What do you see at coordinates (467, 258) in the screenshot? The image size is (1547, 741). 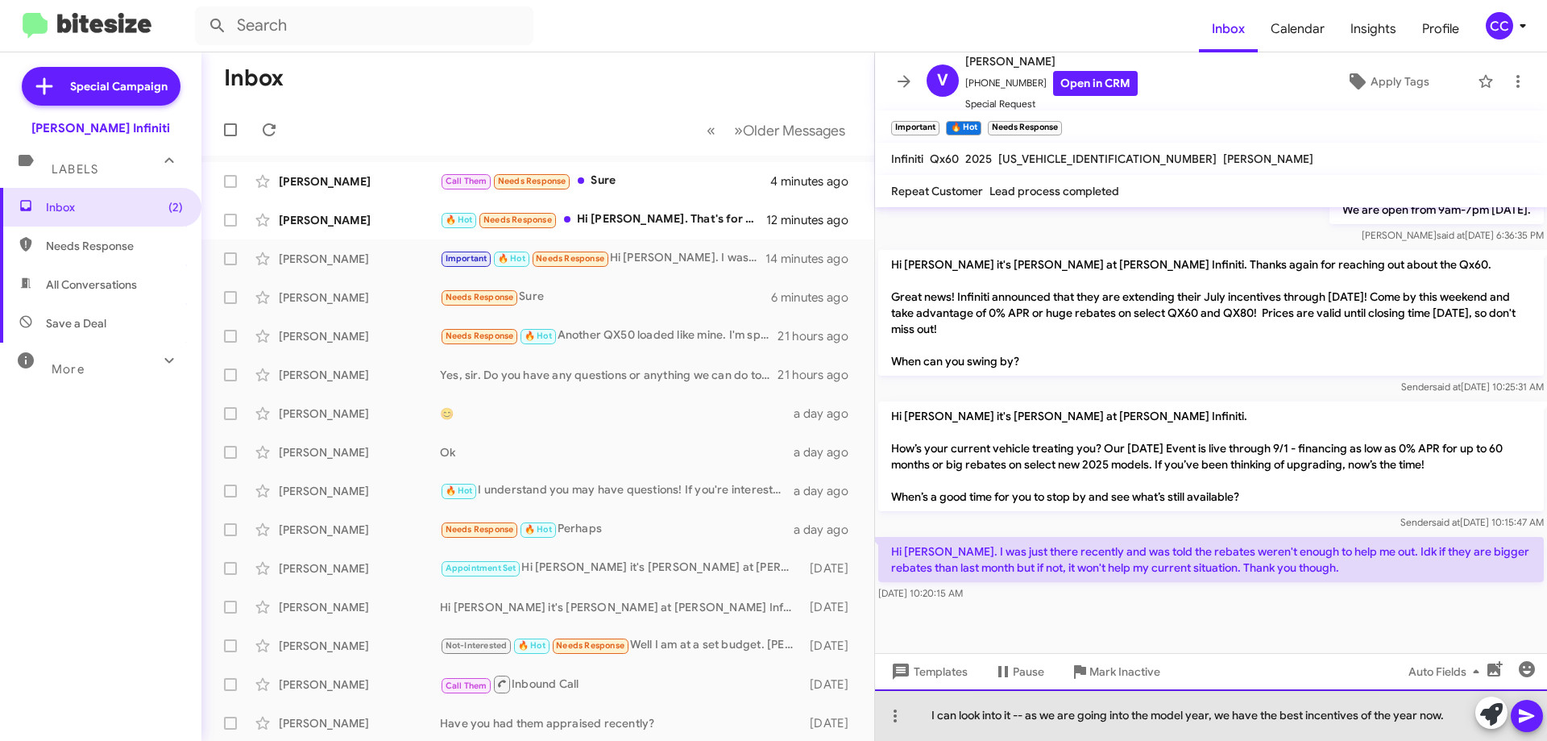 I see `span: Important` at bounding box center [467, 258].